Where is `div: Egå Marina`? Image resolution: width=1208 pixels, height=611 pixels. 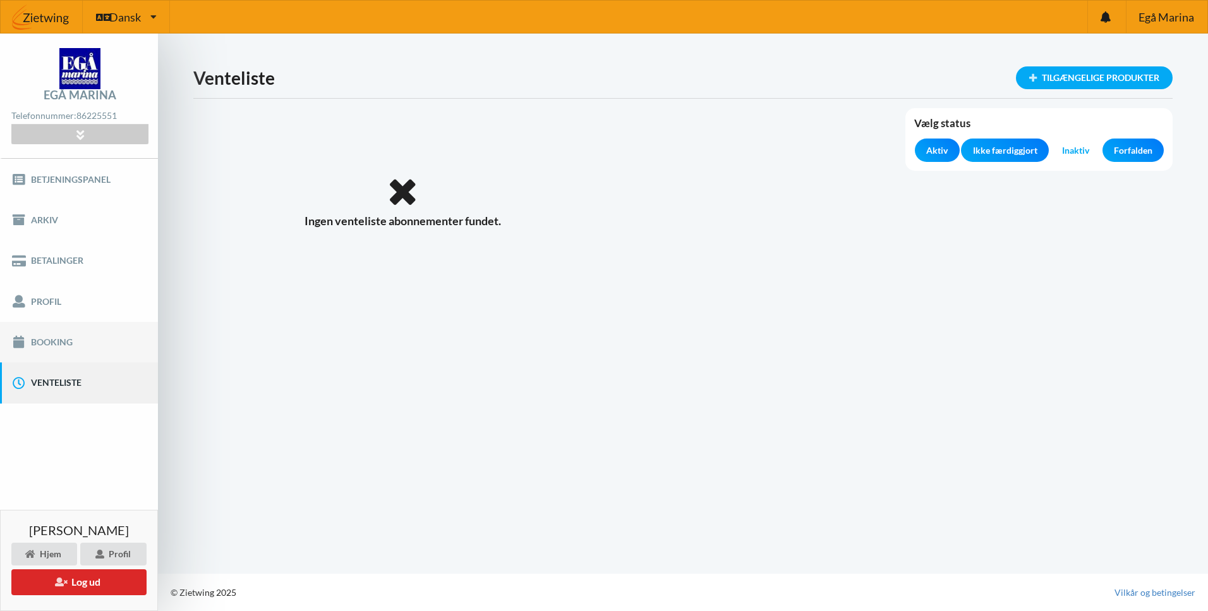 div: Egå Marina is located at coordinates (80, 95).